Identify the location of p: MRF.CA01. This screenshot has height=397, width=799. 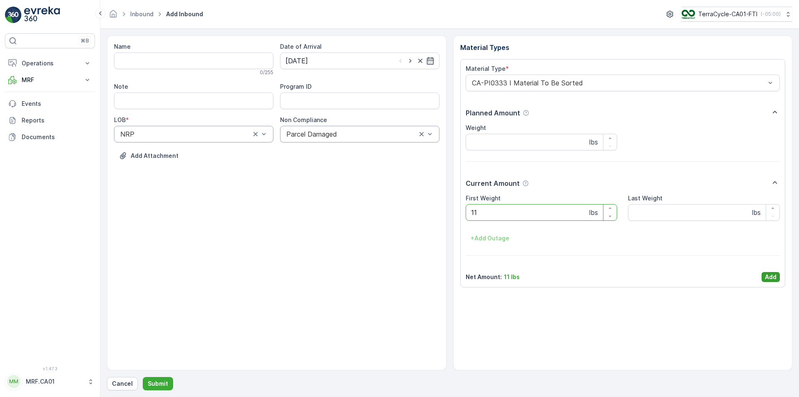
(55, 381).